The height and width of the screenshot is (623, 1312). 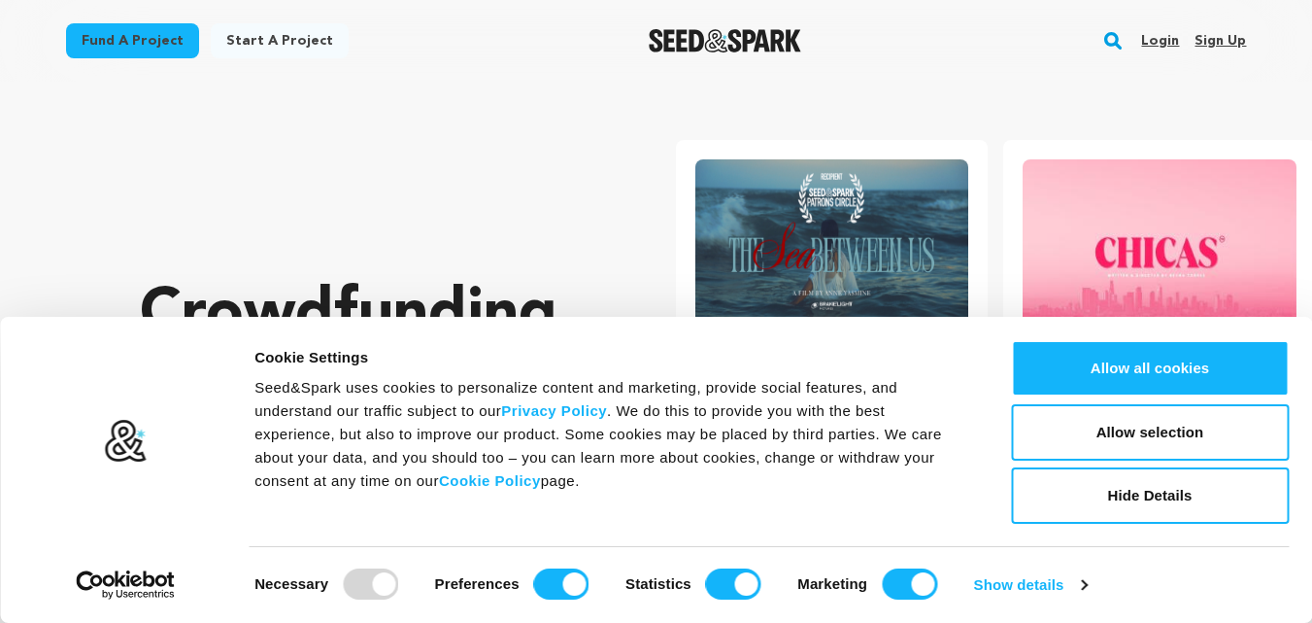 I want to click on strong: Necessary, so click(x=291, y=583).